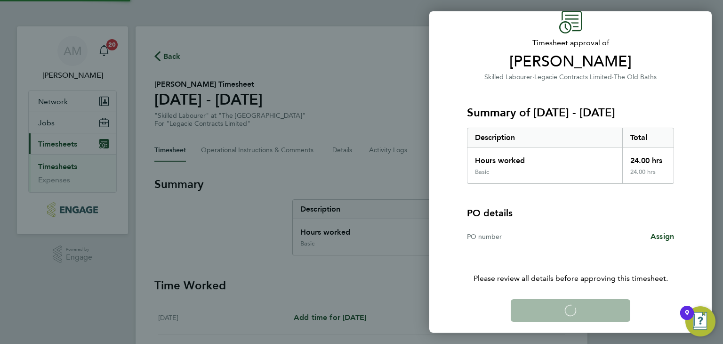 The height and width of the screenshot is (344, 723). What do you see at coordinates (482, 172) in the screenshot?
I see `div: Basic` at bounding box center [482, 172].